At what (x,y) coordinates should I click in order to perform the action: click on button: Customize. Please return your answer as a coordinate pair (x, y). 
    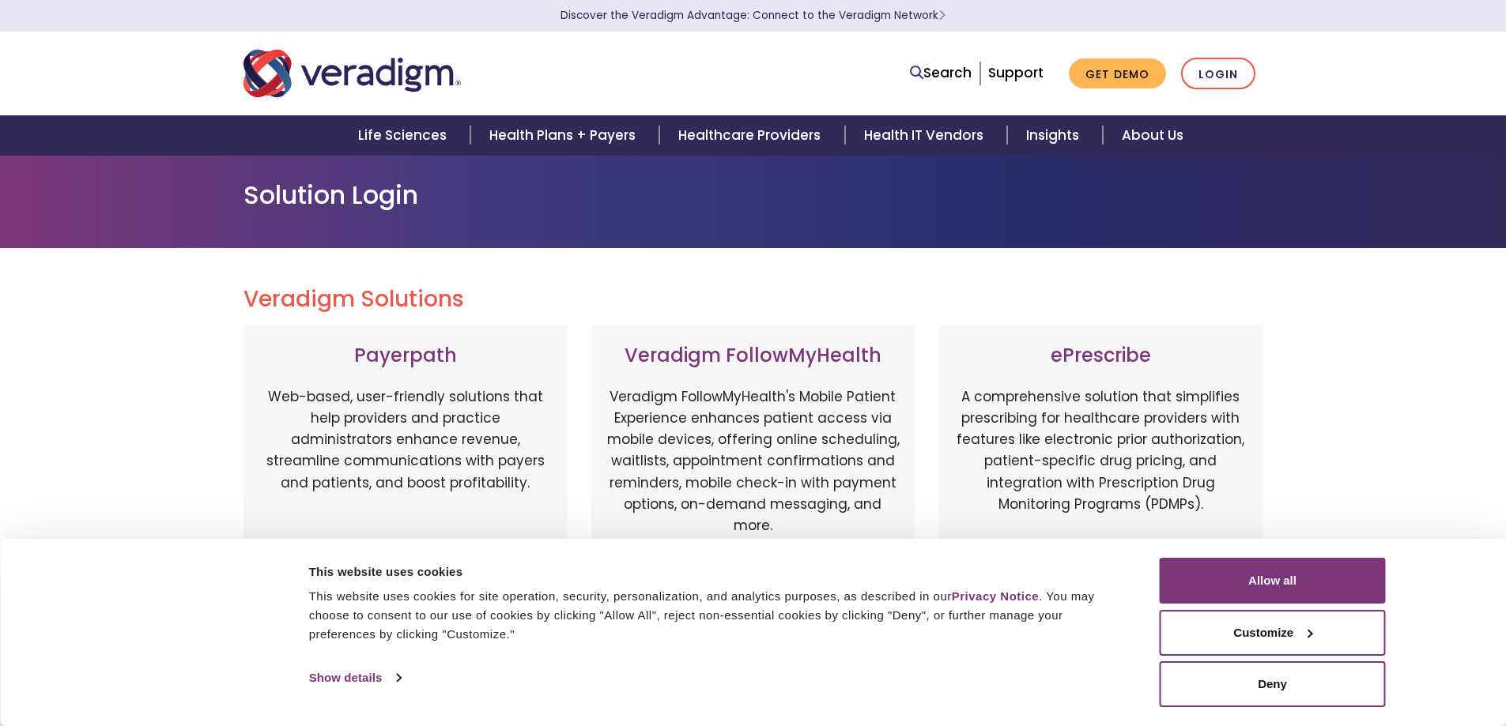
    Looking at the image, I should click on (1273, 633).